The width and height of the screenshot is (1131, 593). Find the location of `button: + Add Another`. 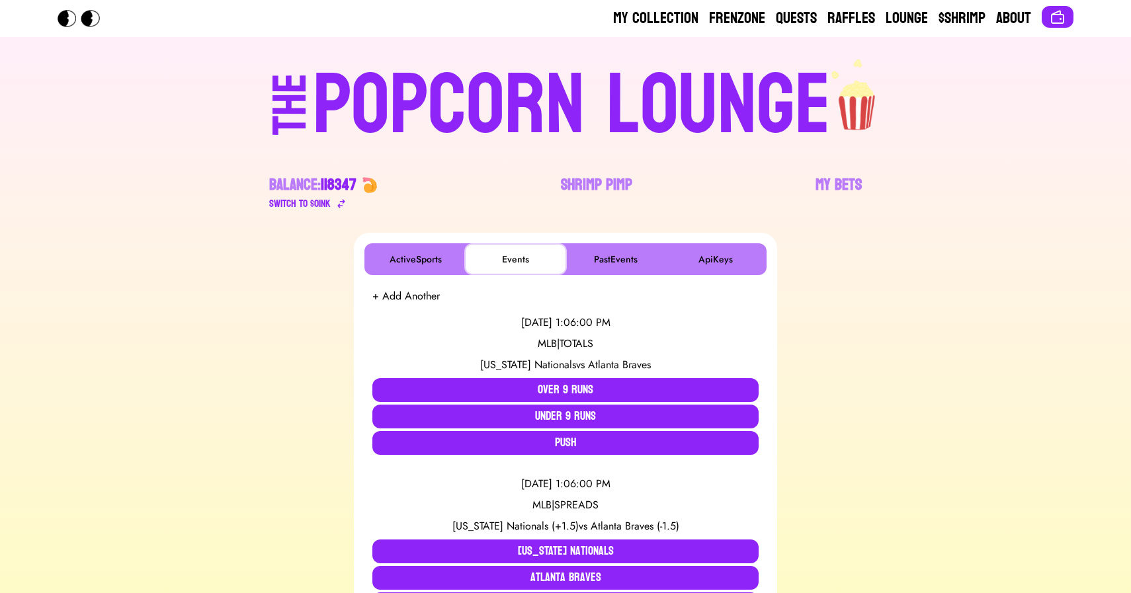

button: + Add Another is located at coordinates (406, 296).